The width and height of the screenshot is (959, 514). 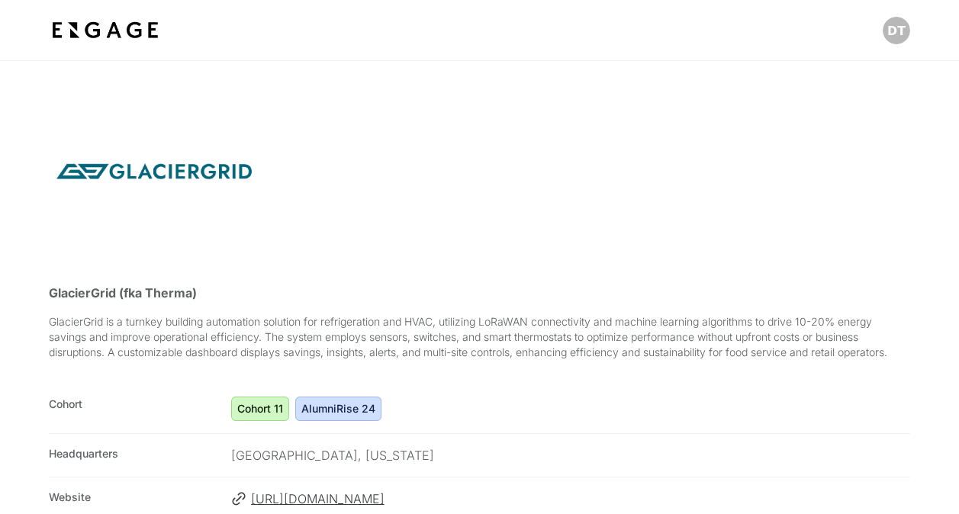 I want to click on p: GlacierGrid is a turnkey building automation solution for refrigeration and HVAC, utilizing LoRaW..., so click(x=479, y=337).